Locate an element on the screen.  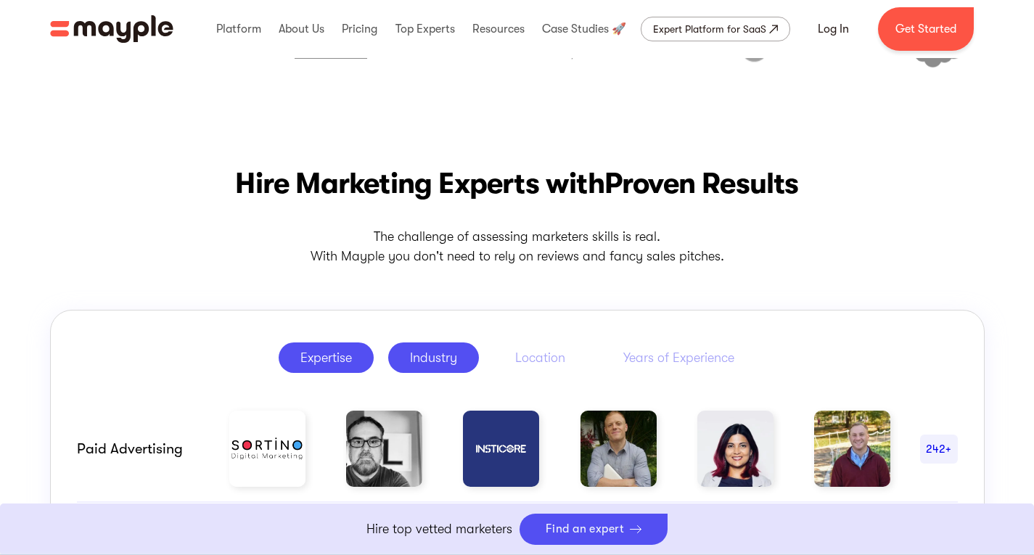
div: Pricing is located at coordinates (359, 29).